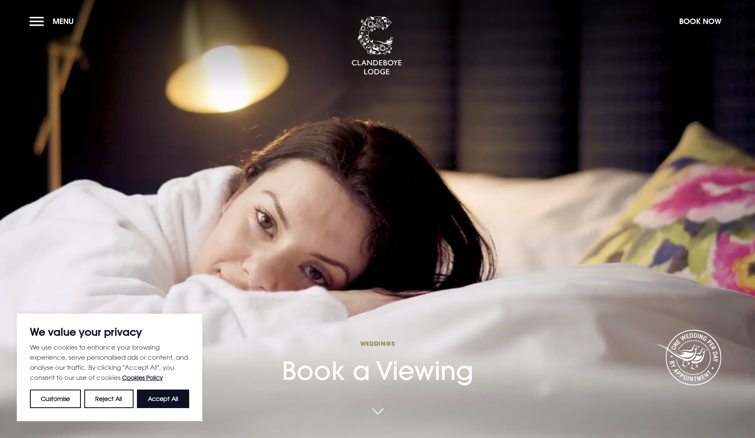  What do you see at coordinates (378, 343) in the screenshot?
I see `span: Weddings` at bounding box center [378, 343].